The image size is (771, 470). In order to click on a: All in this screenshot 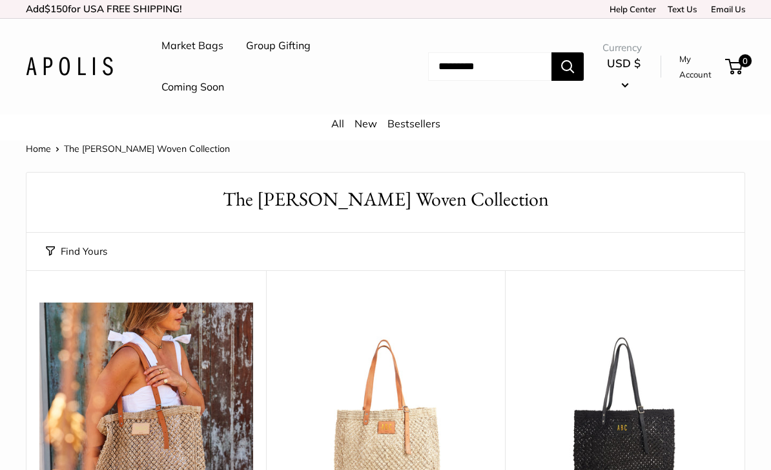, I will do `click(338, 123)`.